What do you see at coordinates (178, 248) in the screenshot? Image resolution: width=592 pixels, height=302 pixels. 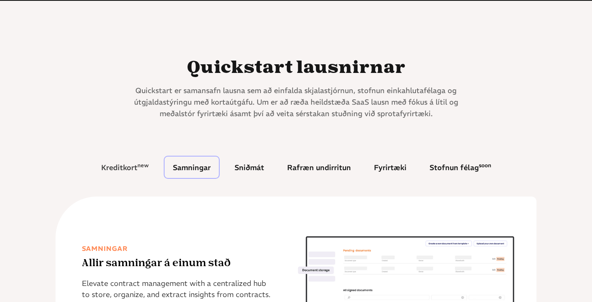 I see `h5: Samningar` at bounding box center [178, 248].